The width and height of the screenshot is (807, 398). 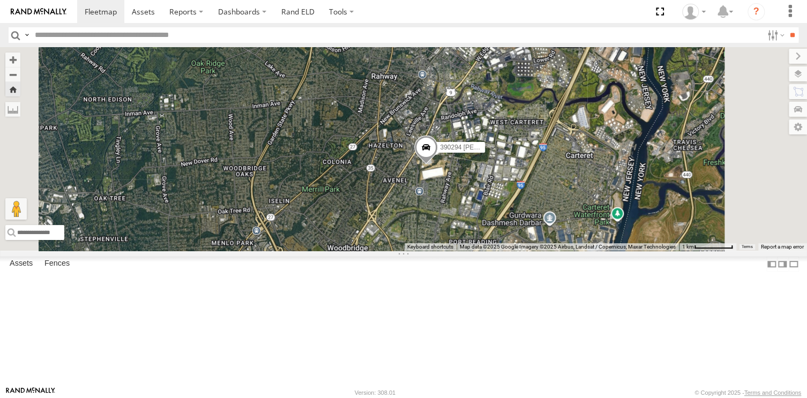 I want to click on label: Dock Summary Table to the Left, so click(x=772, y=264).